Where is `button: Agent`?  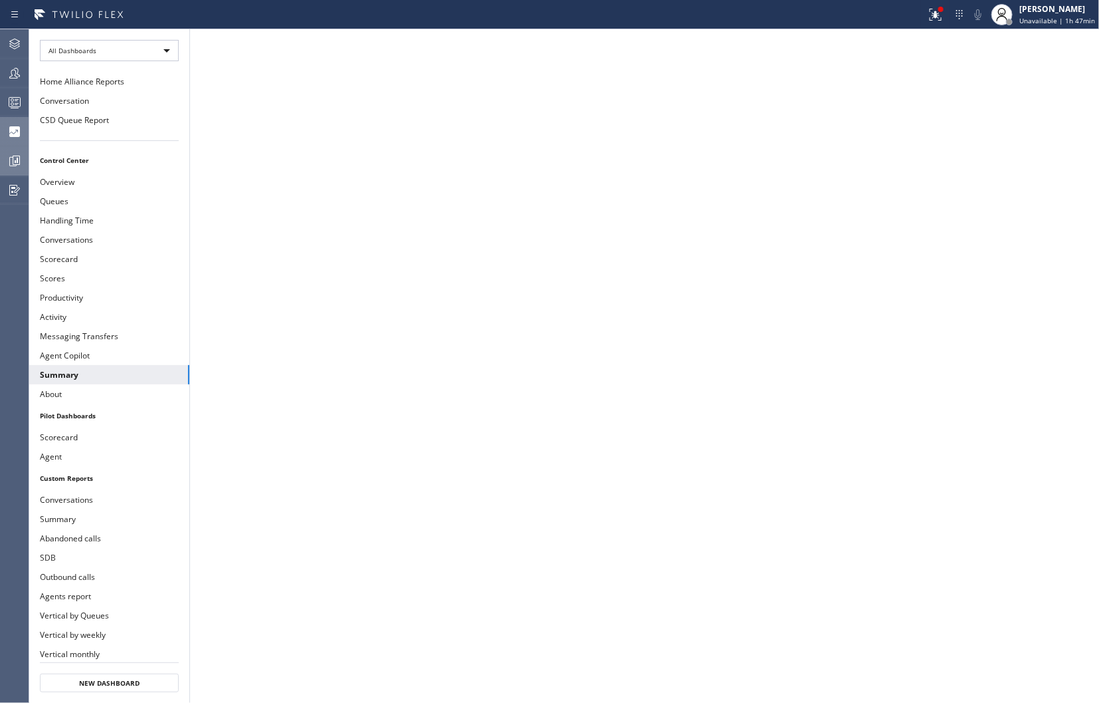
button: Agent is located at coordinates (109, 456).